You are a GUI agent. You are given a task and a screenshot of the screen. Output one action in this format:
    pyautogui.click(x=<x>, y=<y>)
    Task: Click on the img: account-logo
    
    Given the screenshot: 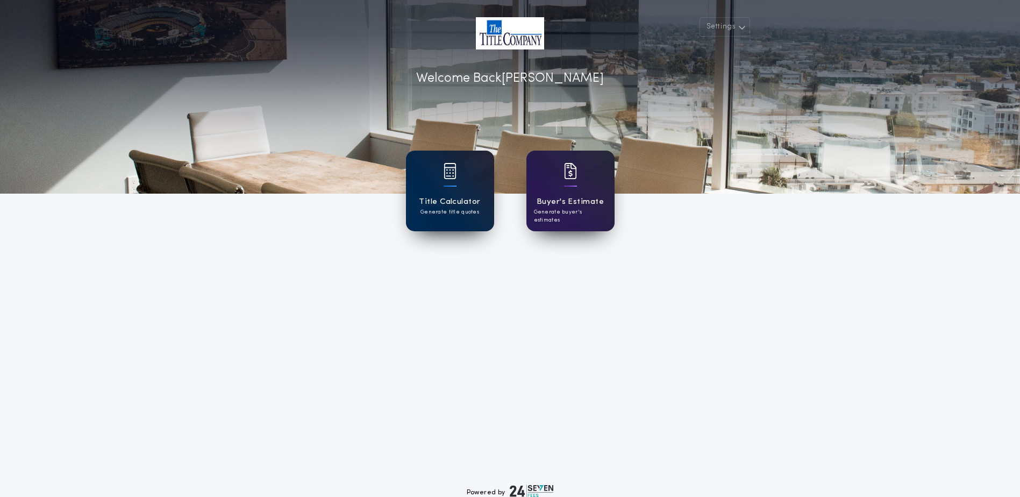 What is the action you would take?
    pyautogui.click(x=510, y=33)
    